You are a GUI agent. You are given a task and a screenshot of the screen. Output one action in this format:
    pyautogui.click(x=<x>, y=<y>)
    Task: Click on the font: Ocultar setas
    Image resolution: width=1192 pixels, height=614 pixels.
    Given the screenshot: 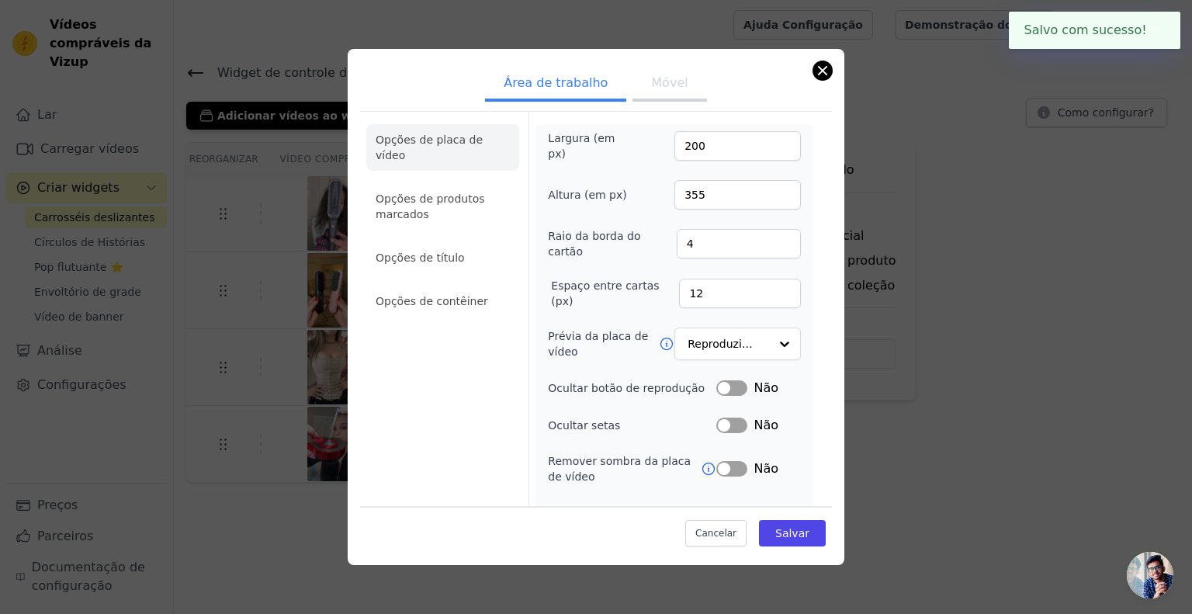 What is the action you would take?
    pyautogui.click(x=583, y=425)
    